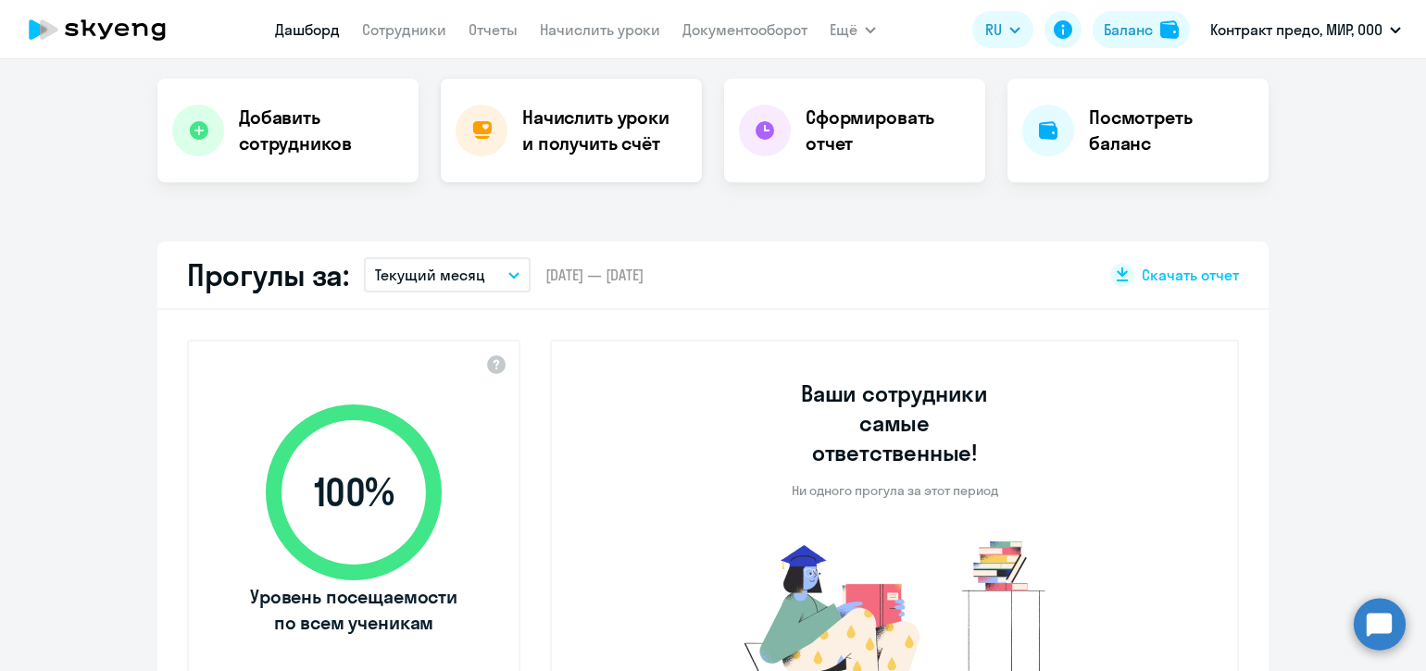  I want to click on h4: Добавить сотрудников, so click(321, 131).